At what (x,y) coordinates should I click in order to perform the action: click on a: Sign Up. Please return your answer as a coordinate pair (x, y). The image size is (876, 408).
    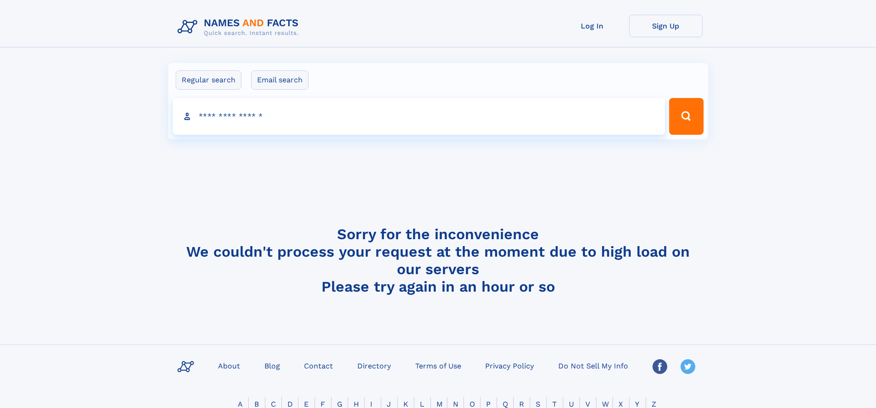
    Looking at the image, I should click on (666, 26).